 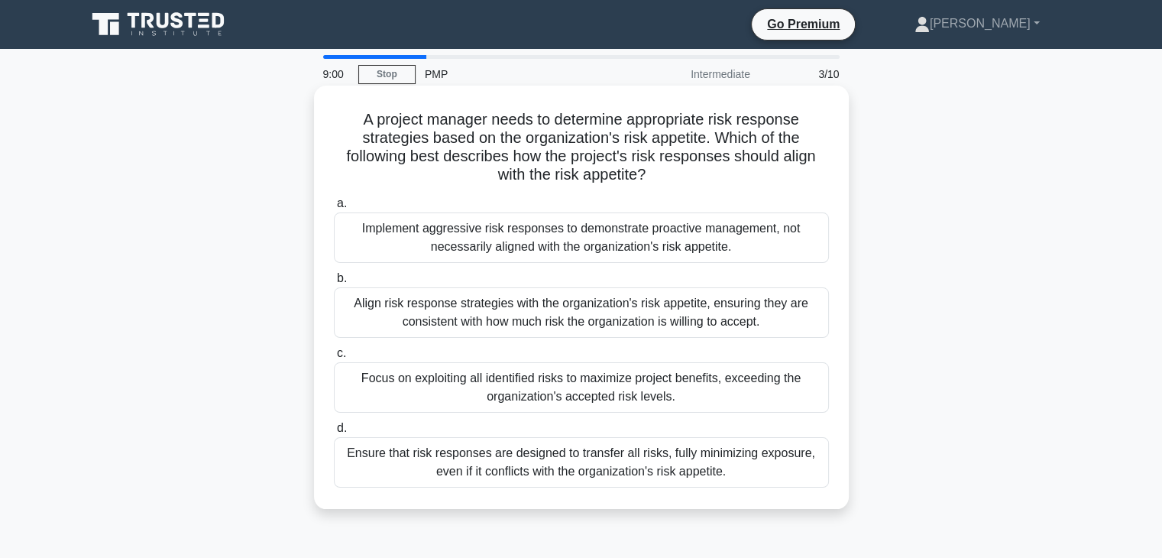 What do you see at coordinates (582, 313) in the screenshot?
I see `div: Align risk response strategies with the organization's risk appetite, ensuring they are consisten...` at bounding box center [582, 313].